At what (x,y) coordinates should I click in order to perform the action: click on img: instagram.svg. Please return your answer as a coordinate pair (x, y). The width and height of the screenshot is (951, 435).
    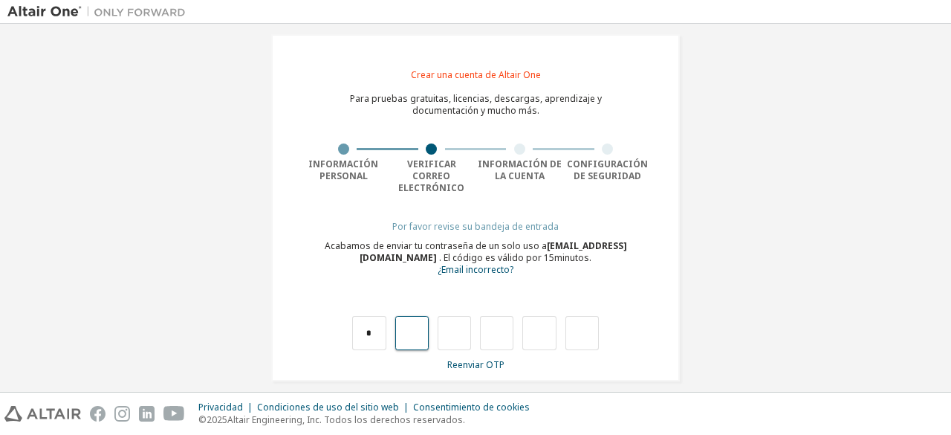
    Looking at the image, I should click on (122, 413).